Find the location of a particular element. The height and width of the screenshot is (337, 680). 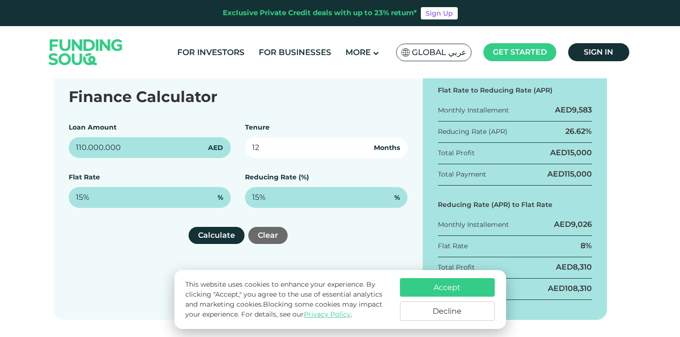

div: Total Payment is located at coordinates (462, 174).